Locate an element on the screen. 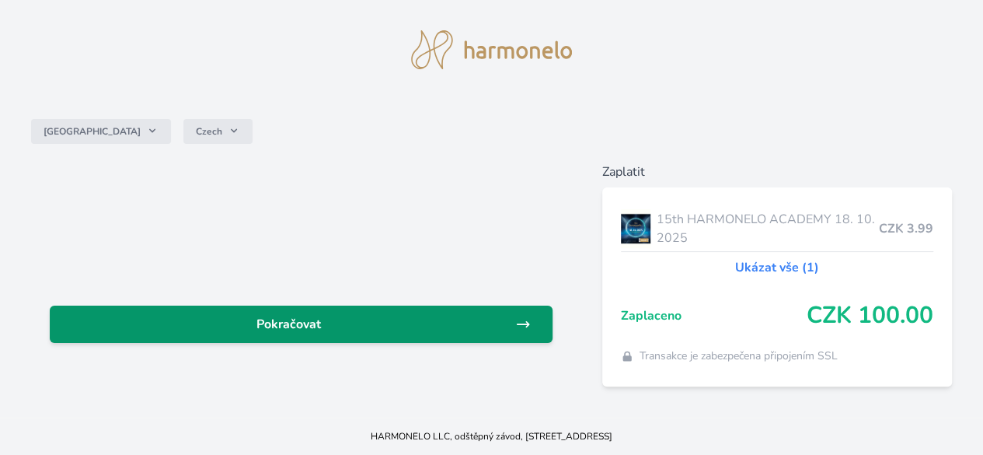  span: Transakce je zabezpečena připojením SSL is located at coordinates (738, 356).